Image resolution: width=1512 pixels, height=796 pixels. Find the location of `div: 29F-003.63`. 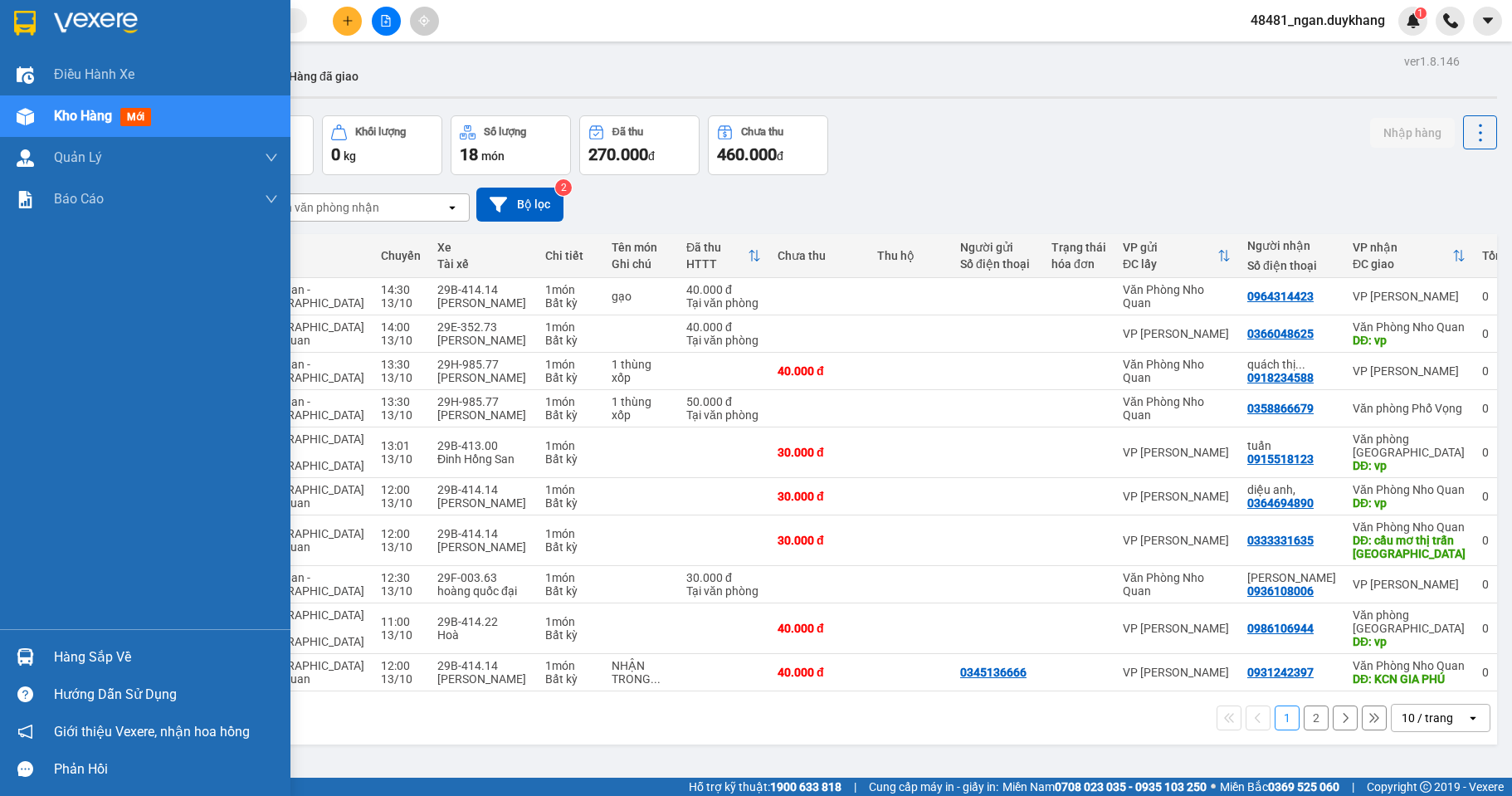

div: 29F-003.63 is located at coordinates (483, 577).